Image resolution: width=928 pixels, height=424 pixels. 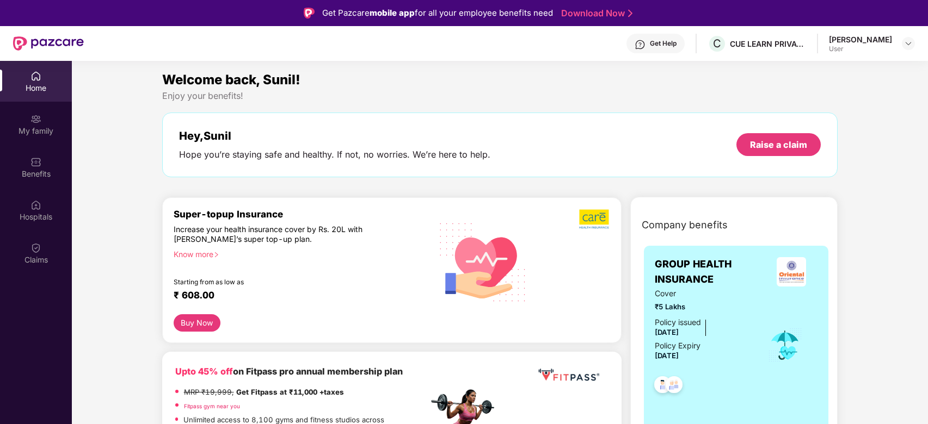 What do you see at coordinates (663, 44) in the screenshot?
I see `div: Get Help` at bounding box center [663, 44].